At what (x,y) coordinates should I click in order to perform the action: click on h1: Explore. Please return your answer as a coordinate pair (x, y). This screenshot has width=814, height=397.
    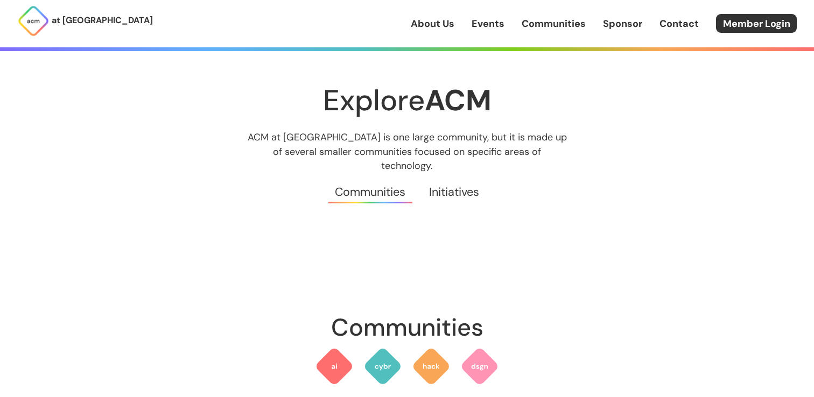
    Looking at the image, I should click on (407, 100).